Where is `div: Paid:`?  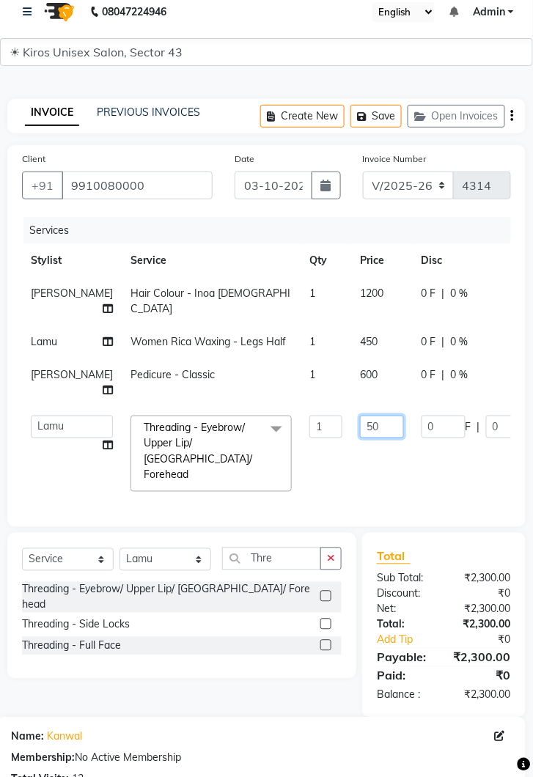
div: Paid: is located at coordinates (404, 675).